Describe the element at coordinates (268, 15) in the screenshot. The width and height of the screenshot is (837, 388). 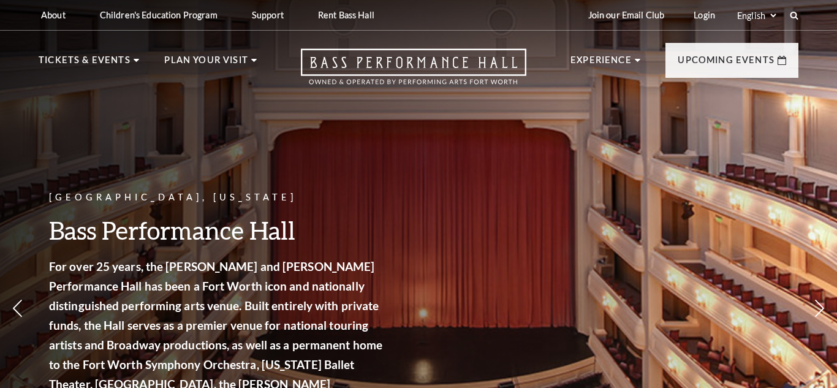
I see `p: Support` at that location.